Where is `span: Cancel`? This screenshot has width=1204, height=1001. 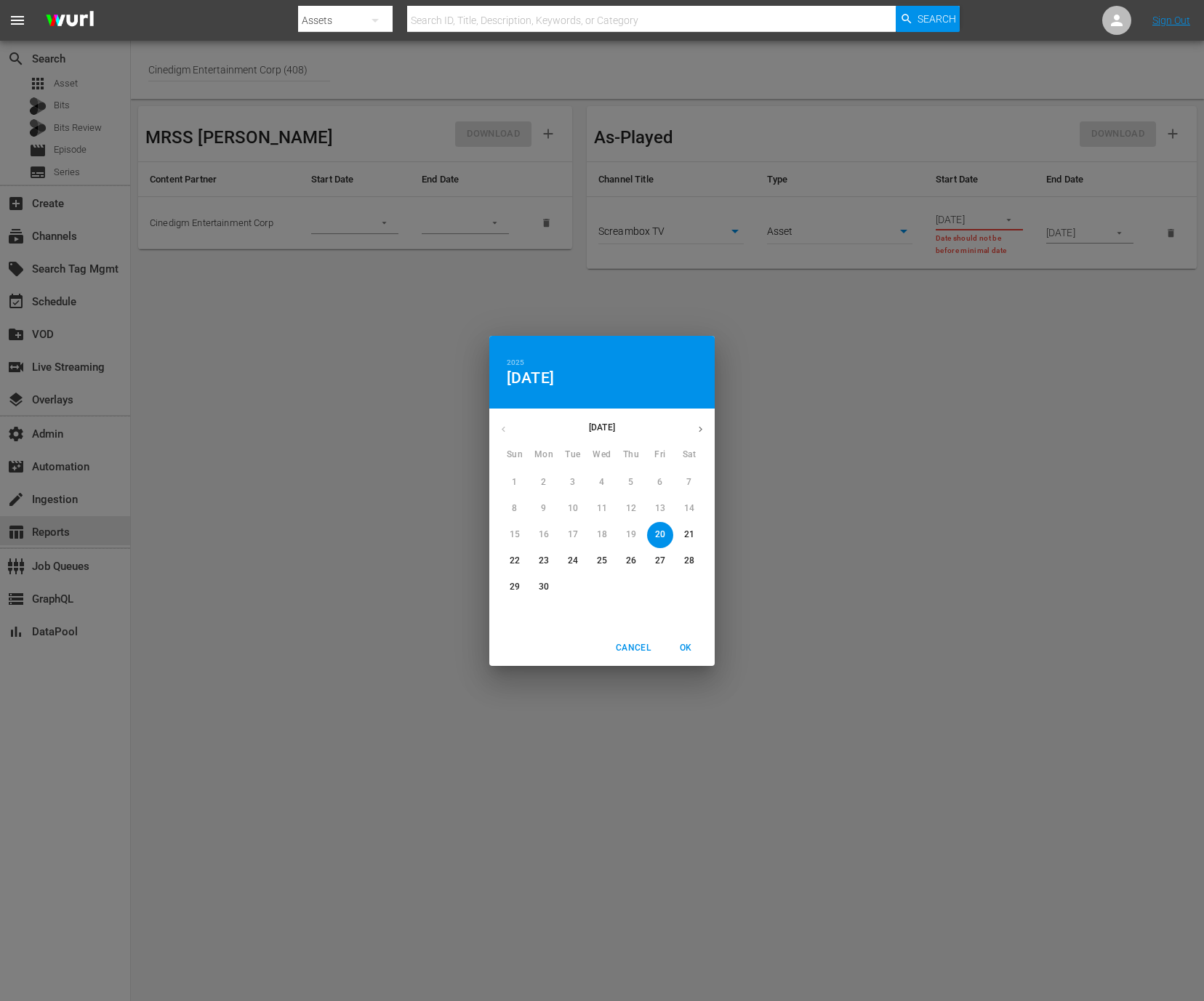 span: Cancel is located at coordinates (633, 648).